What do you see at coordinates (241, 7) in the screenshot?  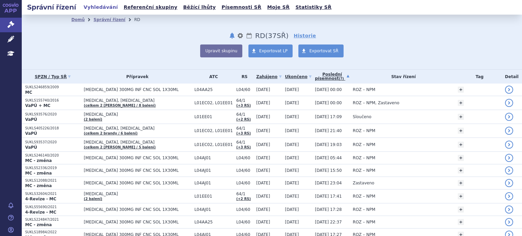 I see `a: Písemnosti SŘ` at bounding box center [241, 7].